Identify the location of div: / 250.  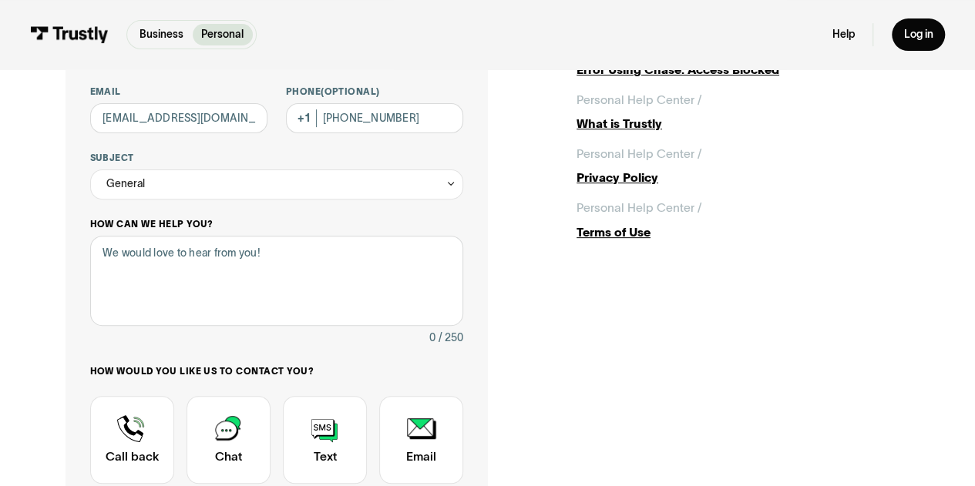
(451, 338).